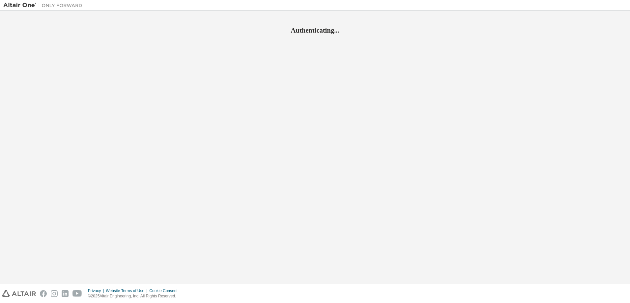 This screenshot has width=630, height=303. I want to click on img: youtube.svg, so click(77, 294).